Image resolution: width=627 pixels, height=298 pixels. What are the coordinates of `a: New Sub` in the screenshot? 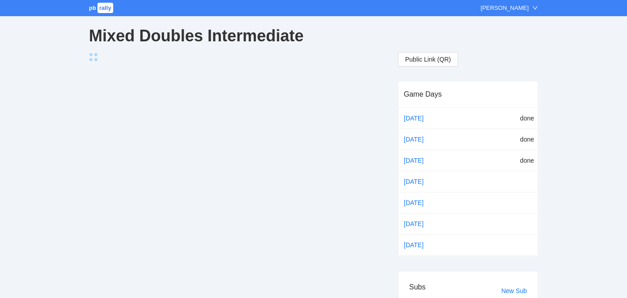 It's located at (514, 291).